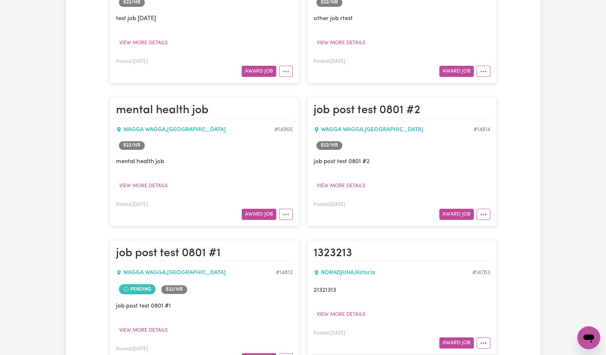 The image size is (606, 355). I want to click on div: Job ID #14783, so click(481, 273).